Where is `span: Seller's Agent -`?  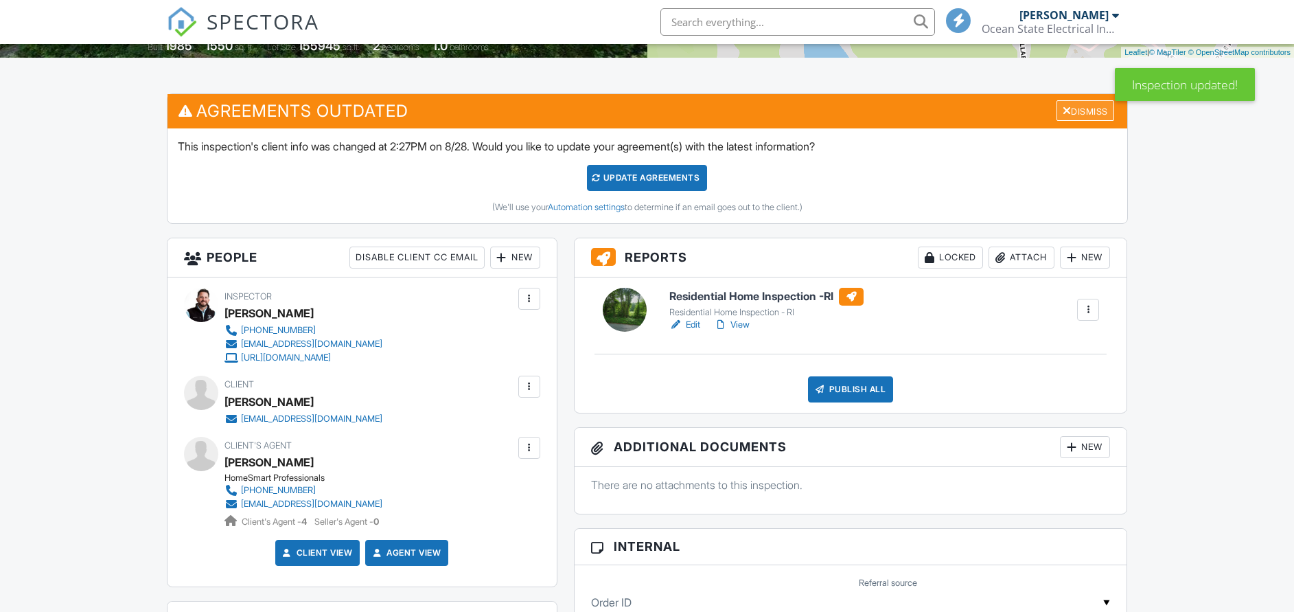
span: Seller's Agent - is located at coordinates (347, 521).